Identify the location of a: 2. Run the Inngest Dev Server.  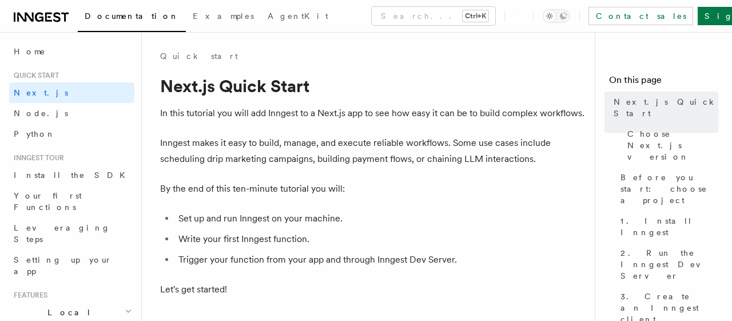
(666, 264).